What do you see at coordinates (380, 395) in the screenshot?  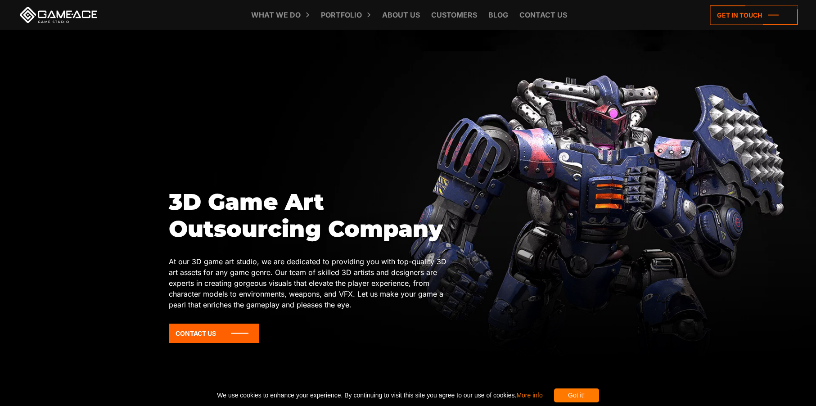 I see `span: We use cookies to enhance your experience. By continuing to visit this site you agree to our use ...` at bounding box center [380, 395].